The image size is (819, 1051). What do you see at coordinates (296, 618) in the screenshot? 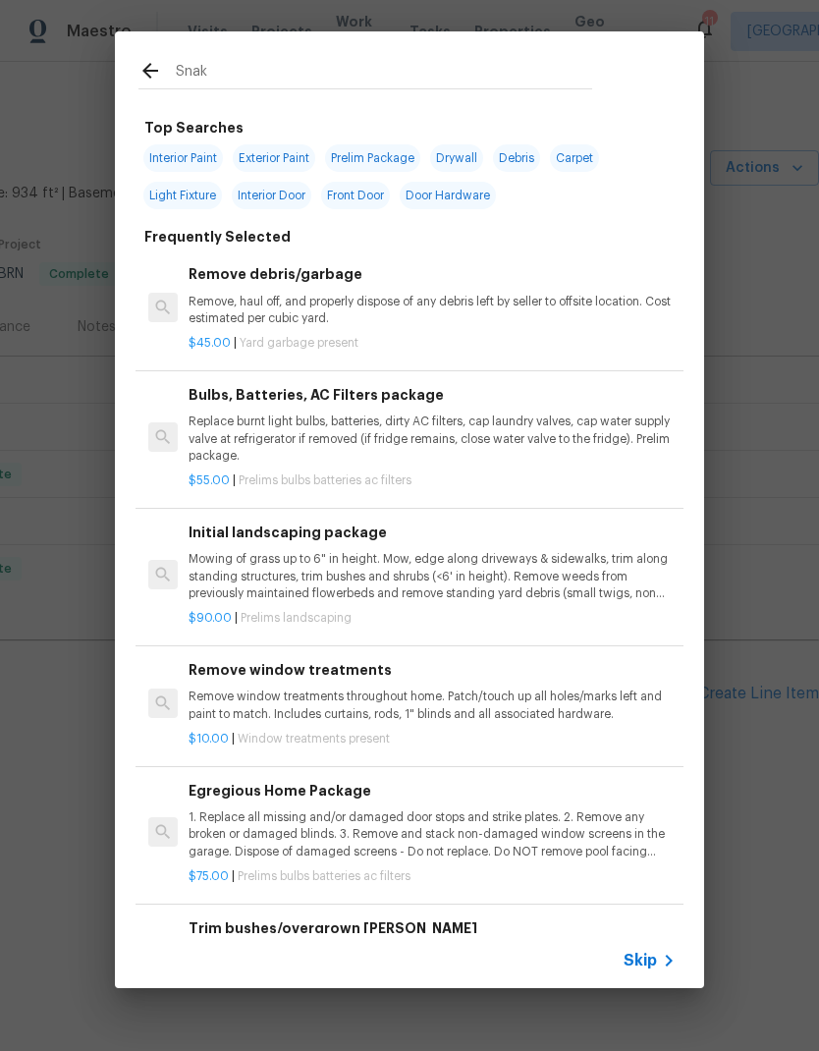
I see `span: Prelims landscaping` at bounding box center [296, 618].